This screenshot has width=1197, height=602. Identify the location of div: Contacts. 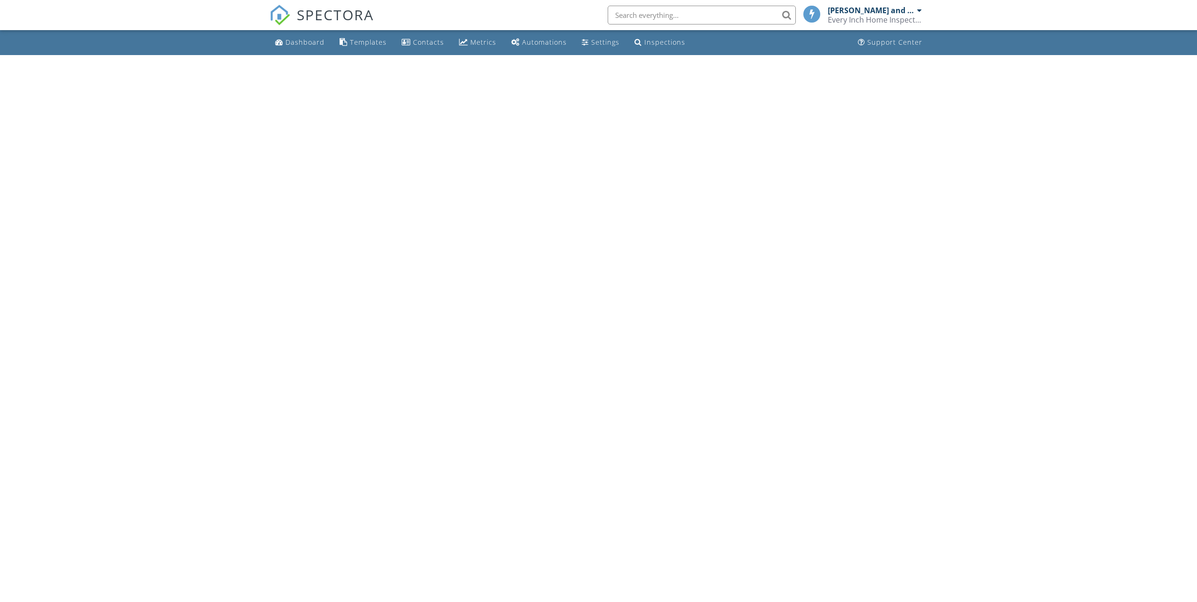
(429, 42).